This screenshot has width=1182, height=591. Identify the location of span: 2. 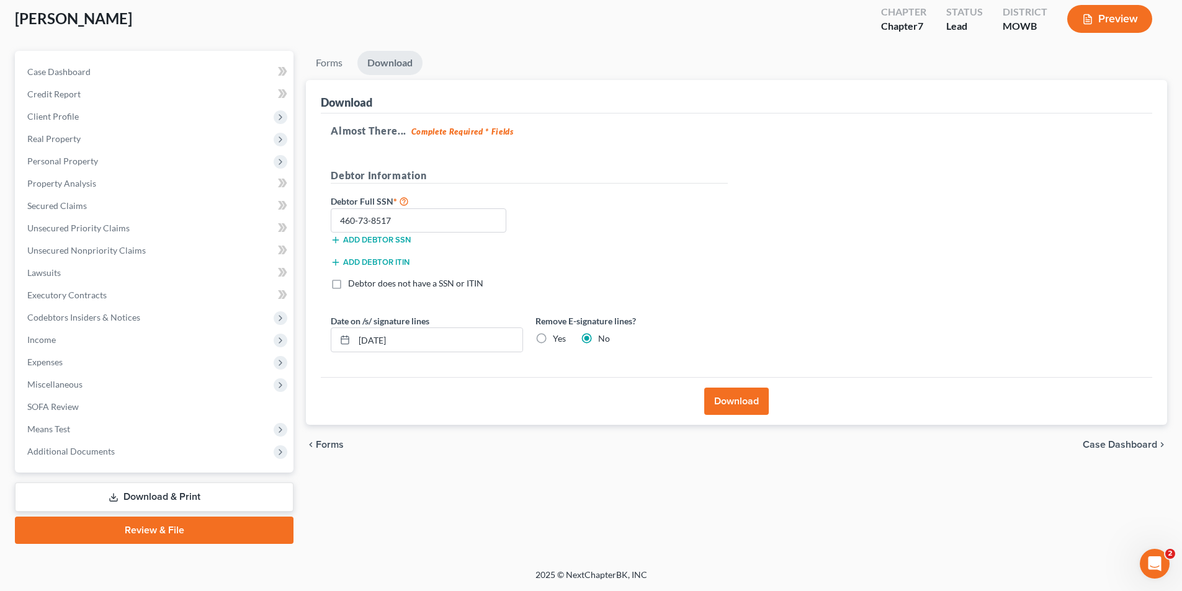
(1170, 554).